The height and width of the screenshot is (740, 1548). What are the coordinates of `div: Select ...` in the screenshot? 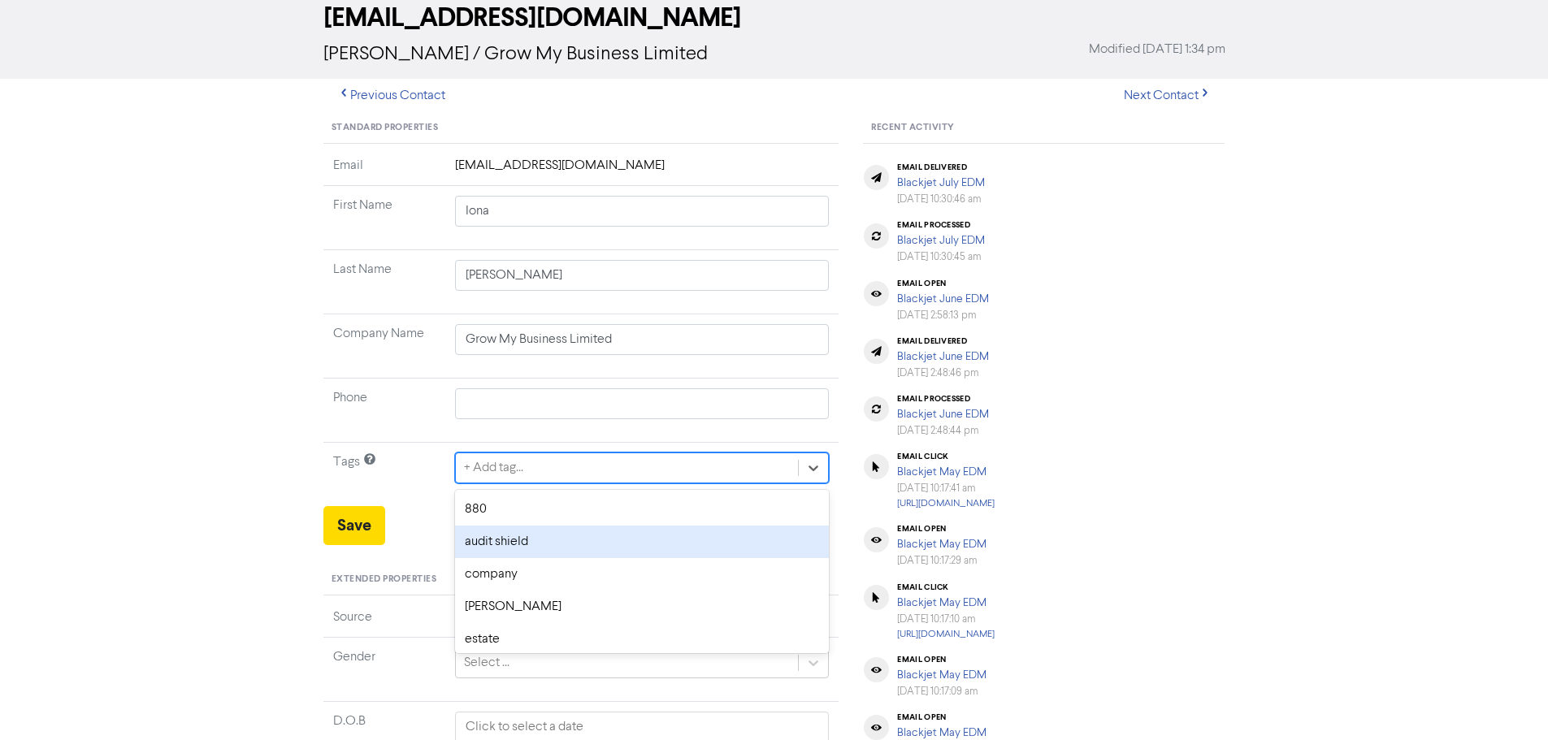 It's located at (487, 663).